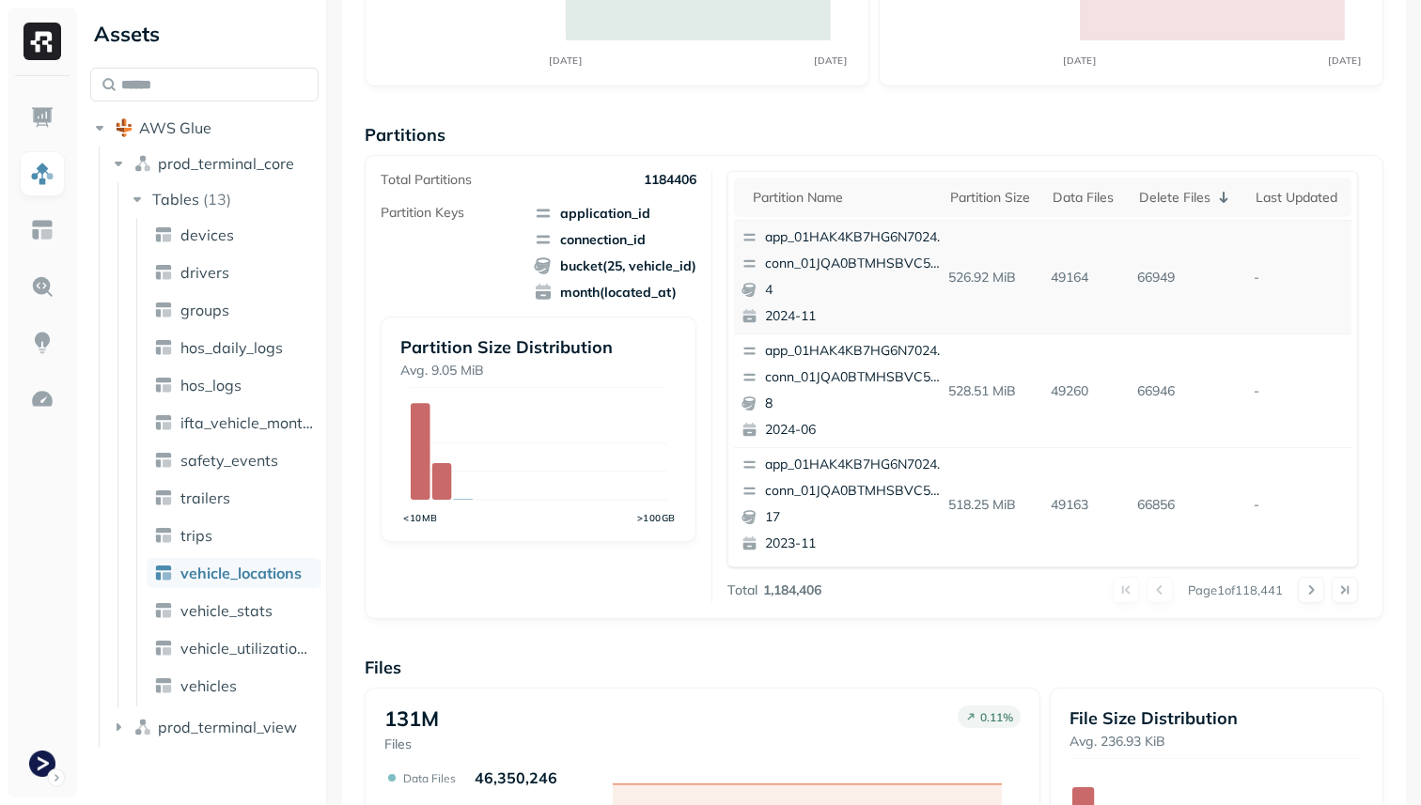  Describe the element at coordinates (42, 117) in the screenshot. I see `img: Dashboard` at that location.